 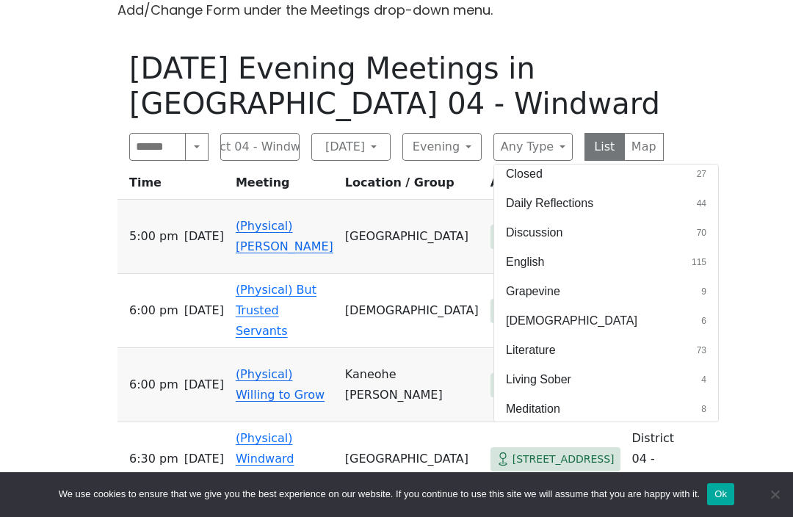 What do you see at coordinates (606, 350) in the screenshot?
I see `button: Literature73 results` at bounding box center [606, 350].